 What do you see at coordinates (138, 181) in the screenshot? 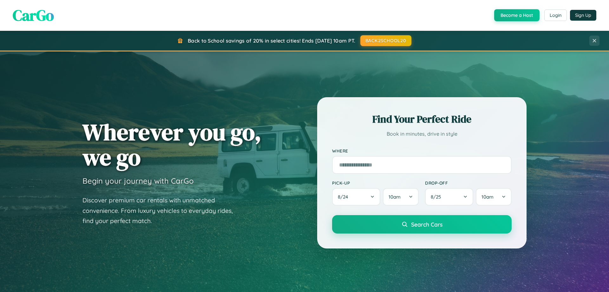
I see `h3: Begin your journey with CarGo` at bounding box center [138, 181].